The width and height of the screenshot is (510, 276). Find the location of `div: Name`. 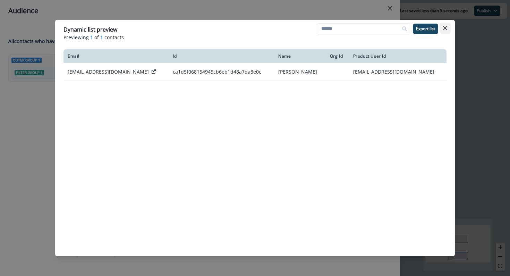

div: Name is located at coordinates (300, 56).